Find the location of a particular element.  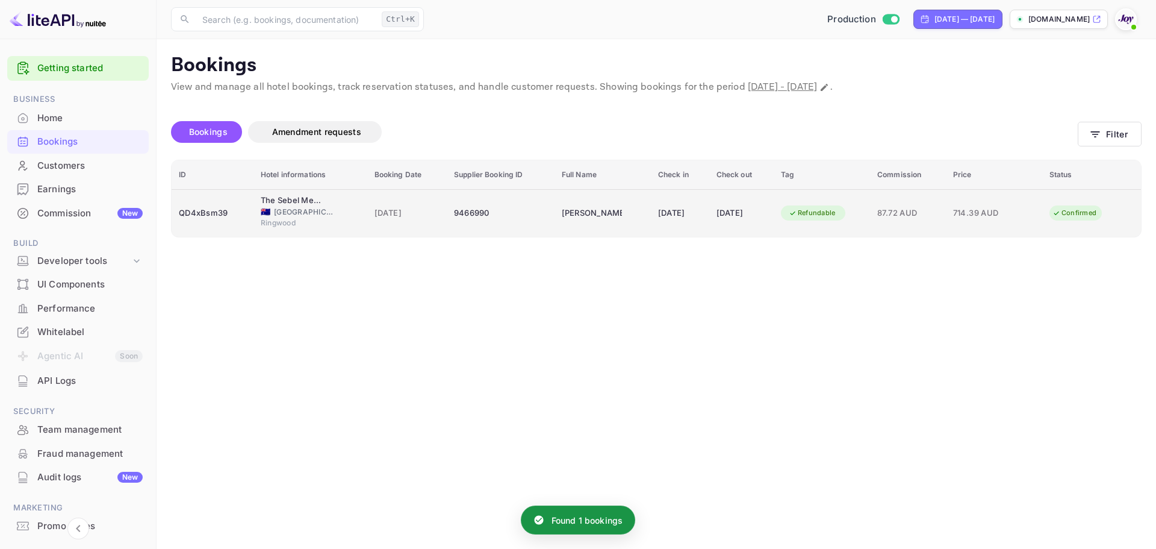

a: CommissionNew is located at coordinates (78, 213).